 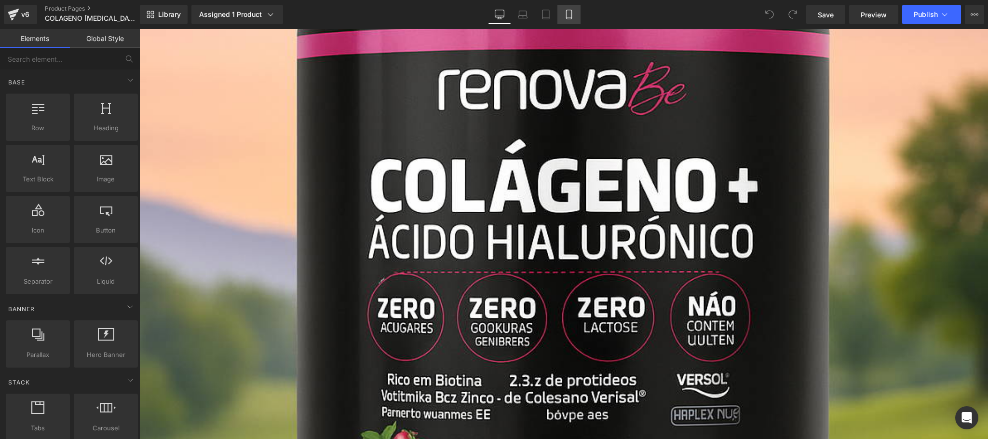 I want to click on span: Heading, so click(x=106, y=128).